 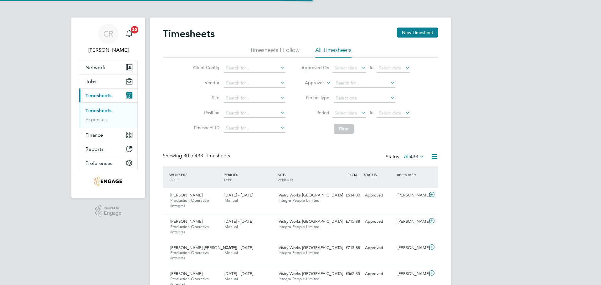 I want to click on button: New Timesheet, so click(x=417, y=33).